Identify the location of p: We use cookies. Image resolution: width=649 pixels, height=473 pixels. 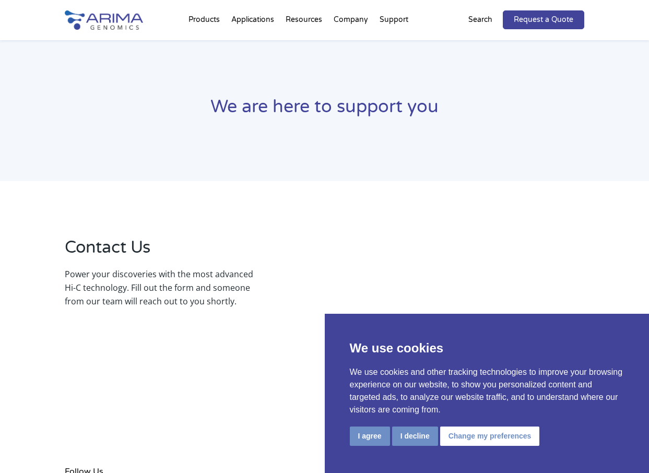
(487, 348).